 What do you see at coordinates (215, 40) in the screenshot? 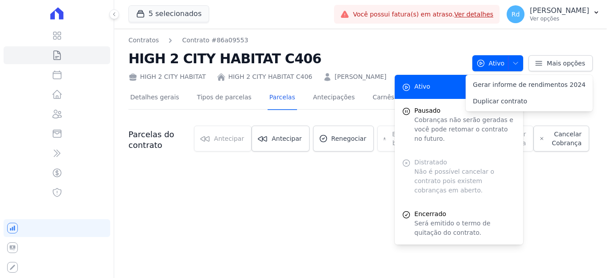
I see `a: Contrato #86a09553` at bounding box center [215, 40].